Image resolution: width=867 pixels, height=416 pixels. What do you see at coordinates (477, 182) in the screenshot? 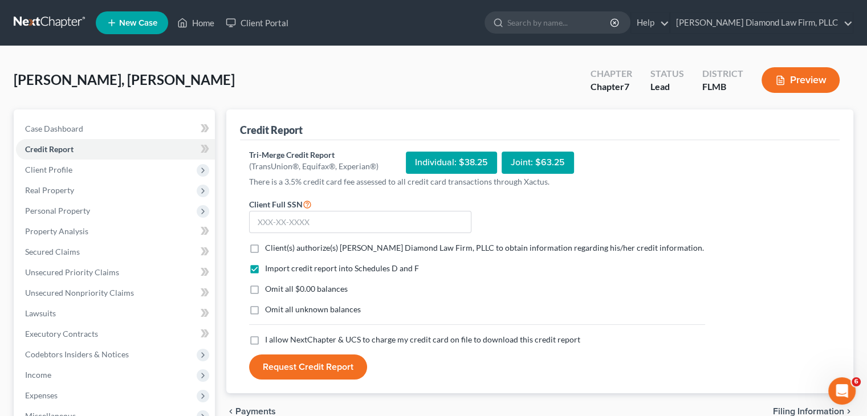
I see `p: There is a 3.5% credit card fee assessed to all credit card transactions through Xactus.` at bounding box center [477, 182].